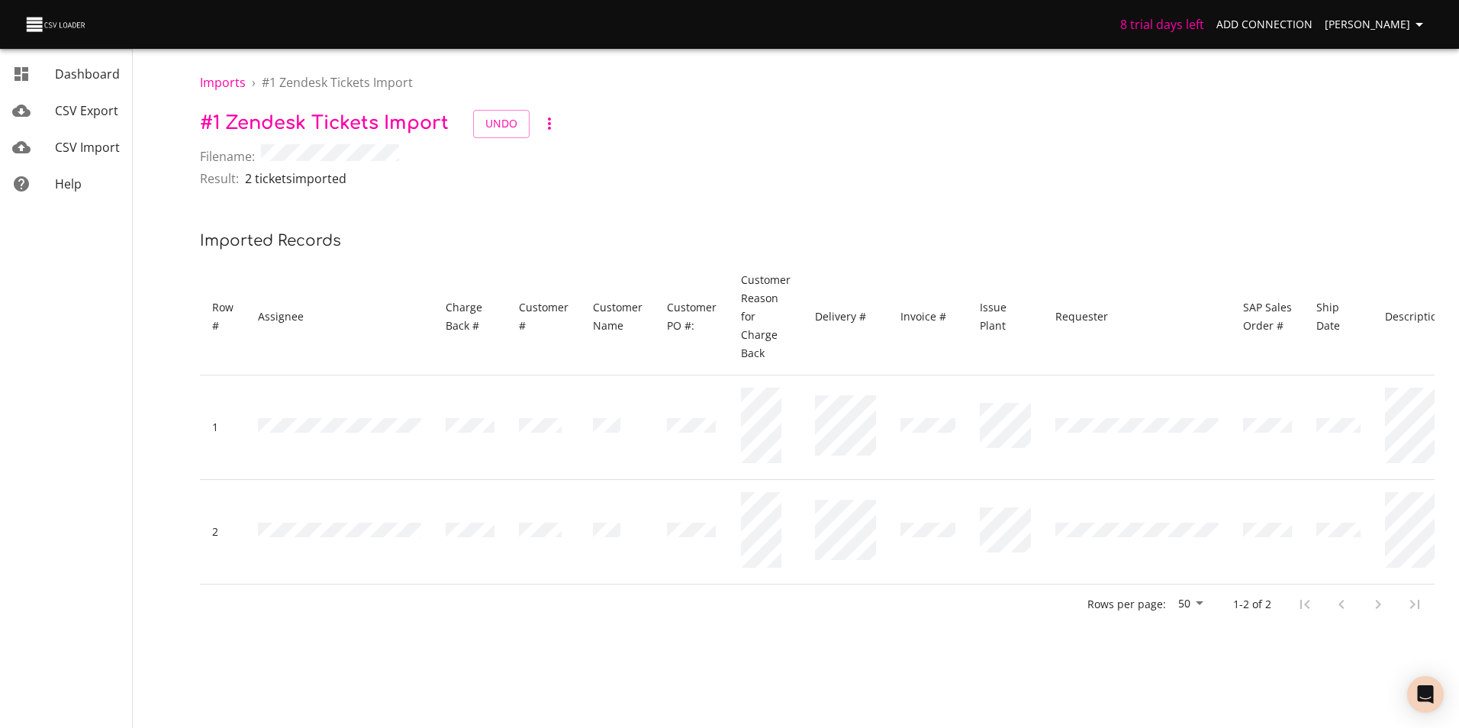 Image resolution: width=1459 pixels, height=728 pixels. I want to click on span: CSV Export, so click(86, 111).